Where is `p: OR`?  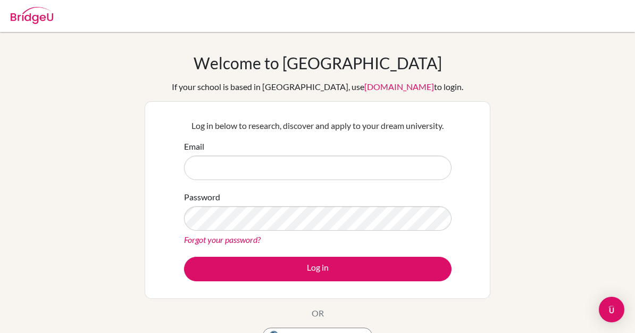 p: OR is located at coordinates (318, 313).